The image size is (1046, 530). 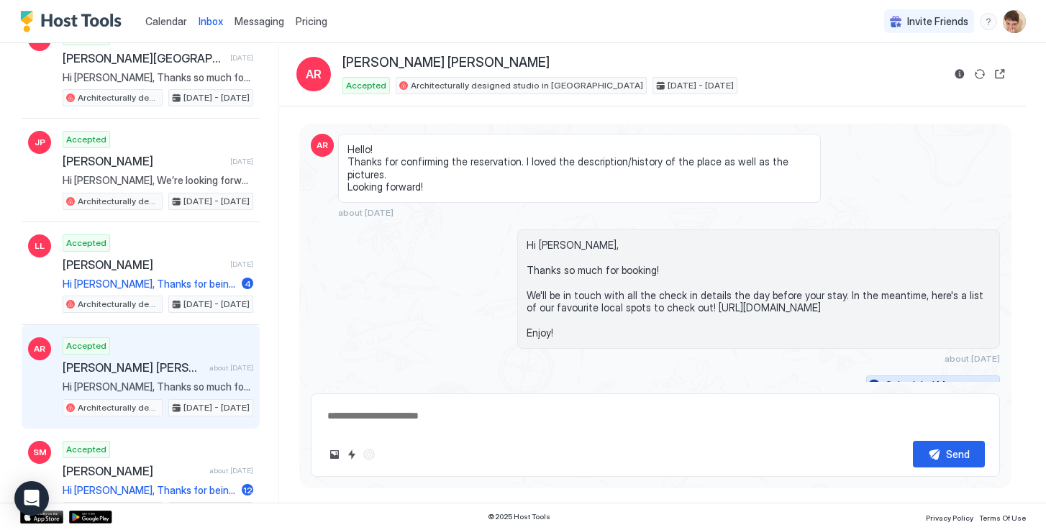 I want to click on button: Upload image, so click(x=335, y=455).